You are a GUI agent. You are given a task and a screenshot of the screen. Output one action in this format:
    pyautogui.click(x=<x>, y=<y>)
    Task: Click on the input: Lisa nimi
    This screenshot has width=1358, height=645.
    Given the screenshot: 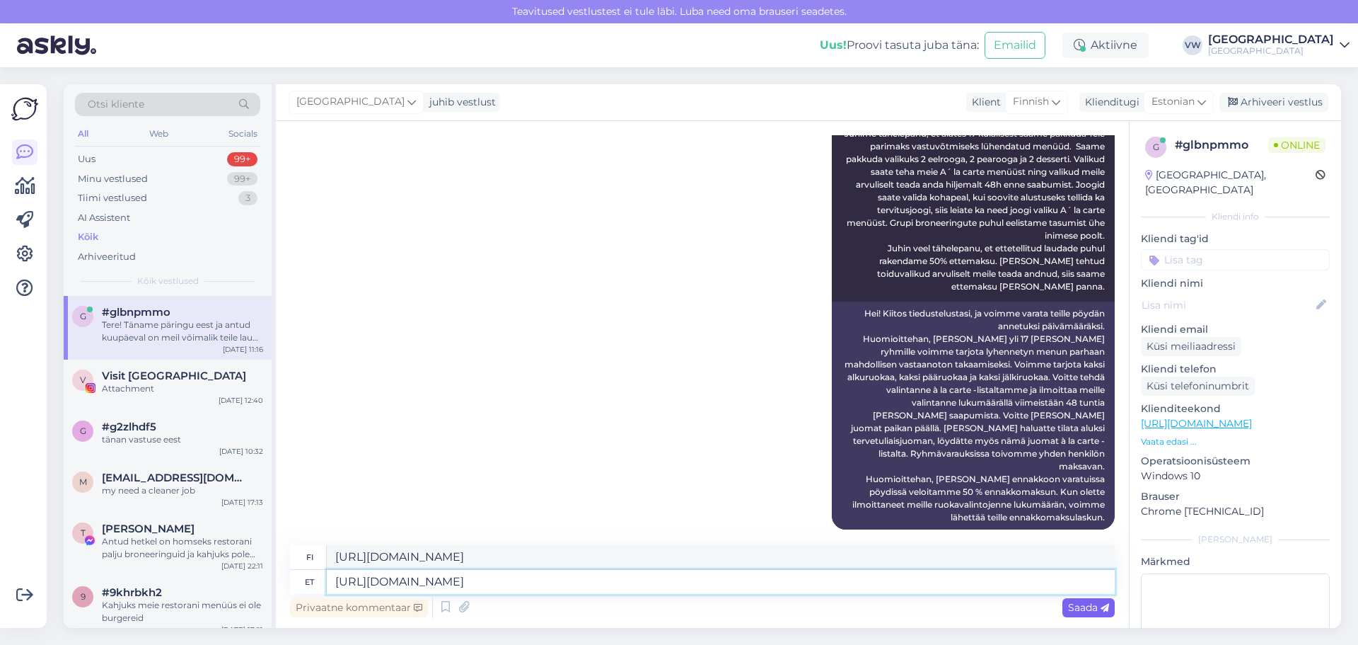 What is the action you would take?
    pyautogui.click(x=1227, y=305)
    